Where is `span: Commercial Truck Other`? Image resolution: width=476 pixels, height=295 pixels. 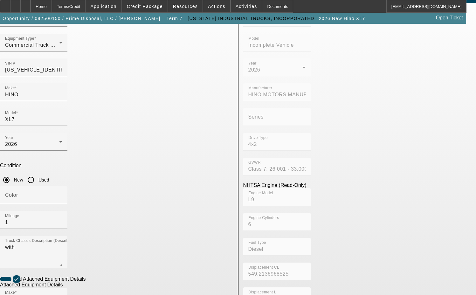
span: Commercial Truck Other is located at coordinates (34, 45).